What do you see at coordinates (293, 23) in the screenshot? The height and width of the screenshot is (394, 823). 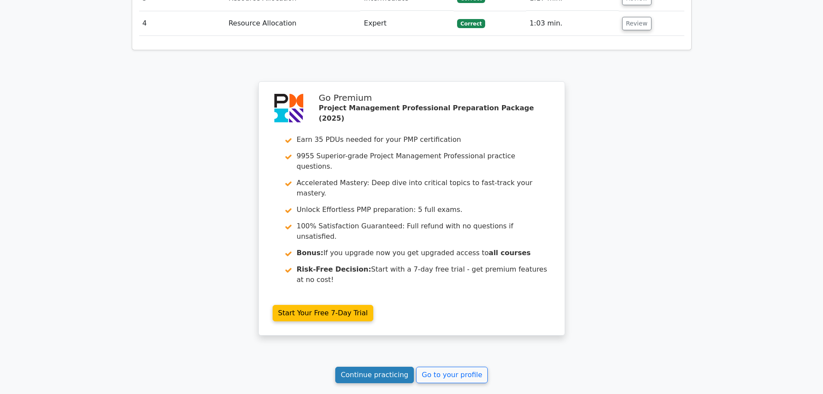 I see `td: Resource Allocation` at bounding box center [293, 23].